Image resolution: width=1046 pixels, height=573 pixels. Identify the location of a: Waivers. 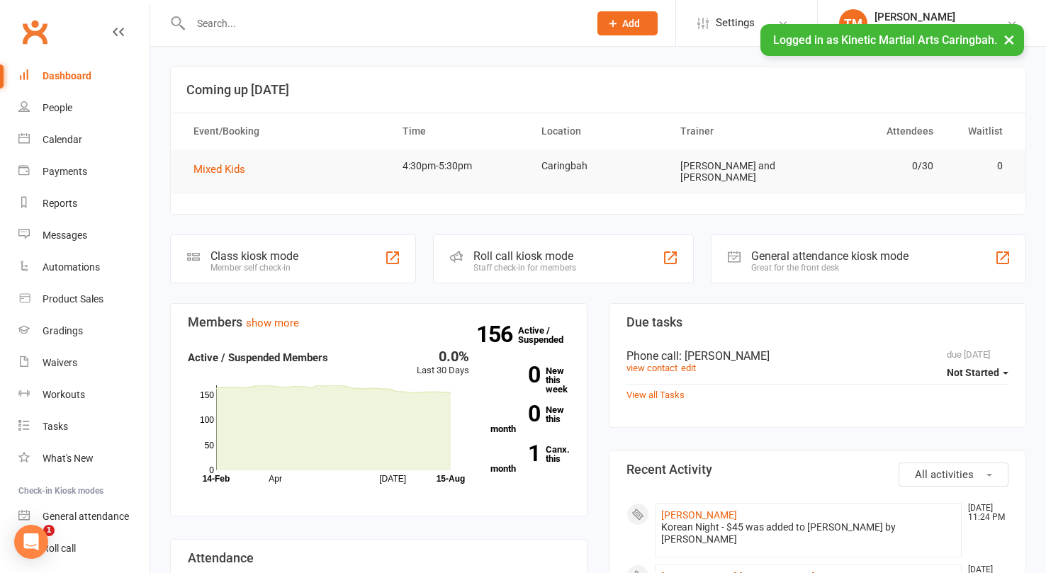
(84, 363).